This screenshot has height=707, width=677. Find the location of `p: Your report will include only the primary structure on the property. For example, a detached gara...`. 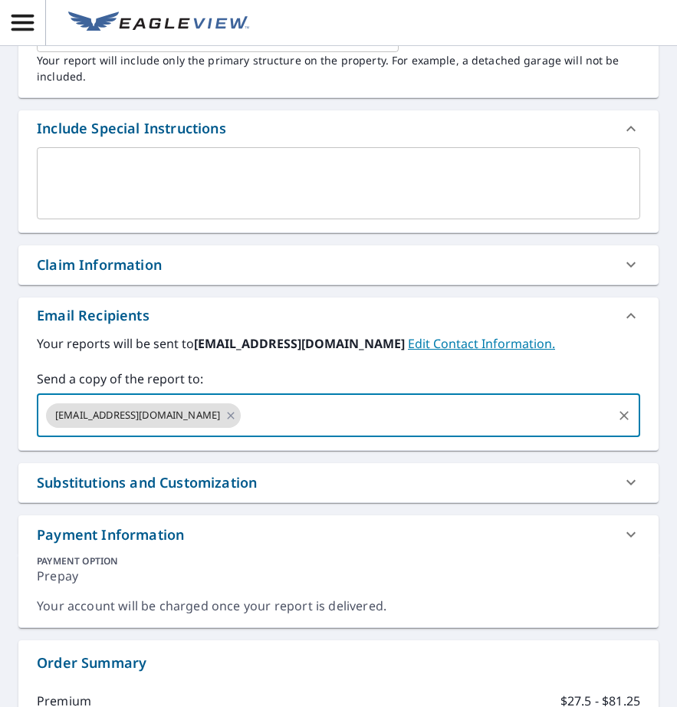

p: Your report will include only the primary structure on the property. For example, a detached gara... is located at coordinates (338, 68).